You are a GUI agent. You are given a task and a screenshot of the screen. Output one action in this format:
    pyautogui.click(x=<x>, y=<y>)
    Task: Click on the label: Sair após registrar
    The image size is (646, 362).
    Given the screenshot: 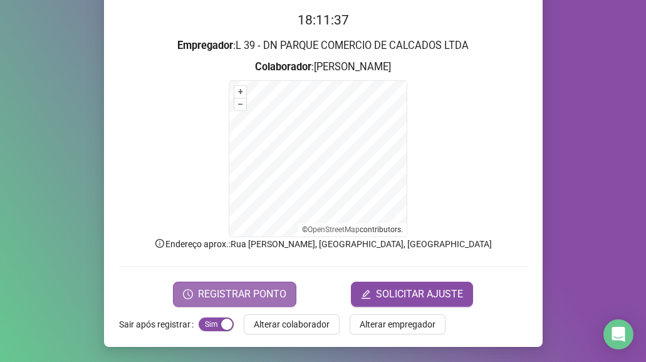 What is the action you would take?
    pyautogui.click(x=159, y=324)
    